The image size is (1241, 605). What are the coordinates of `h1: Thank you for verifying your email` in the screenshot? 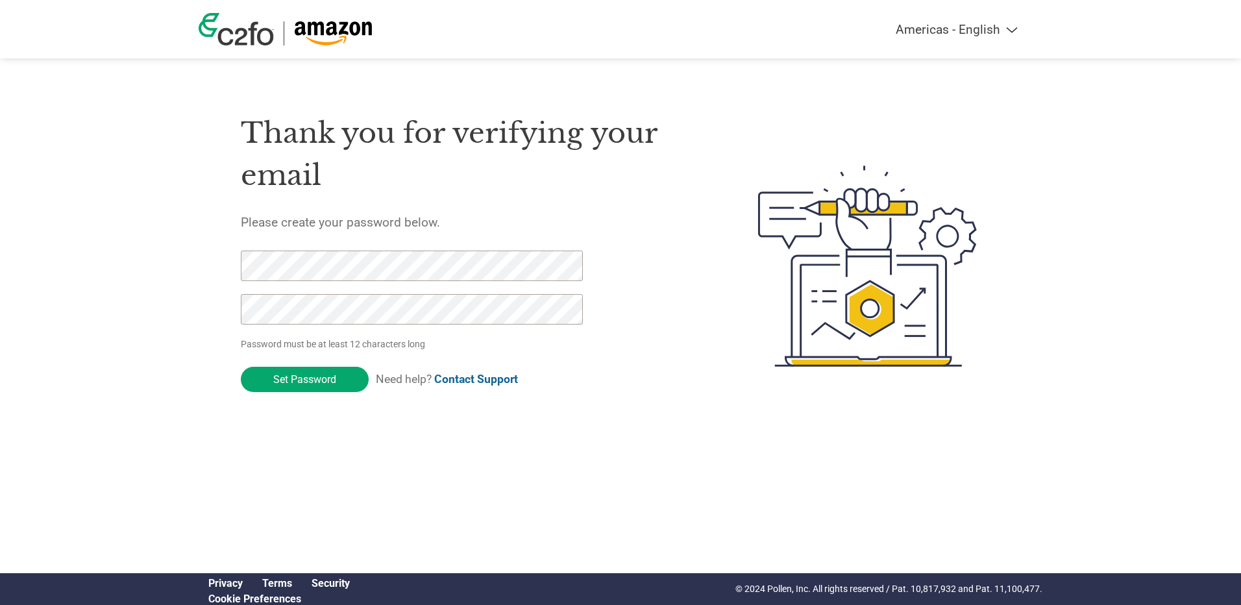 It's located at (468, 154).